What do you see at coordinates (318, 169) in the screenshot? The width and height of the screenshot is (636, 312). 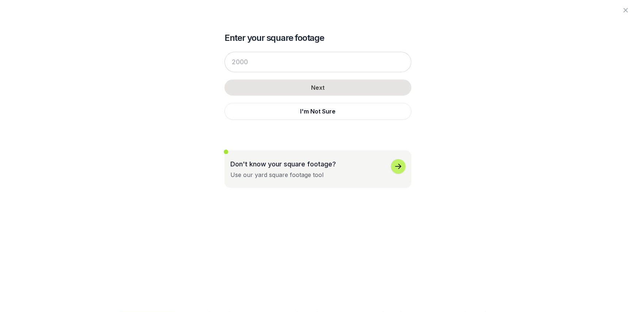 I see `button: Don't know your square footage?Use our yard square footage tool` at bounding box center [318, 169].